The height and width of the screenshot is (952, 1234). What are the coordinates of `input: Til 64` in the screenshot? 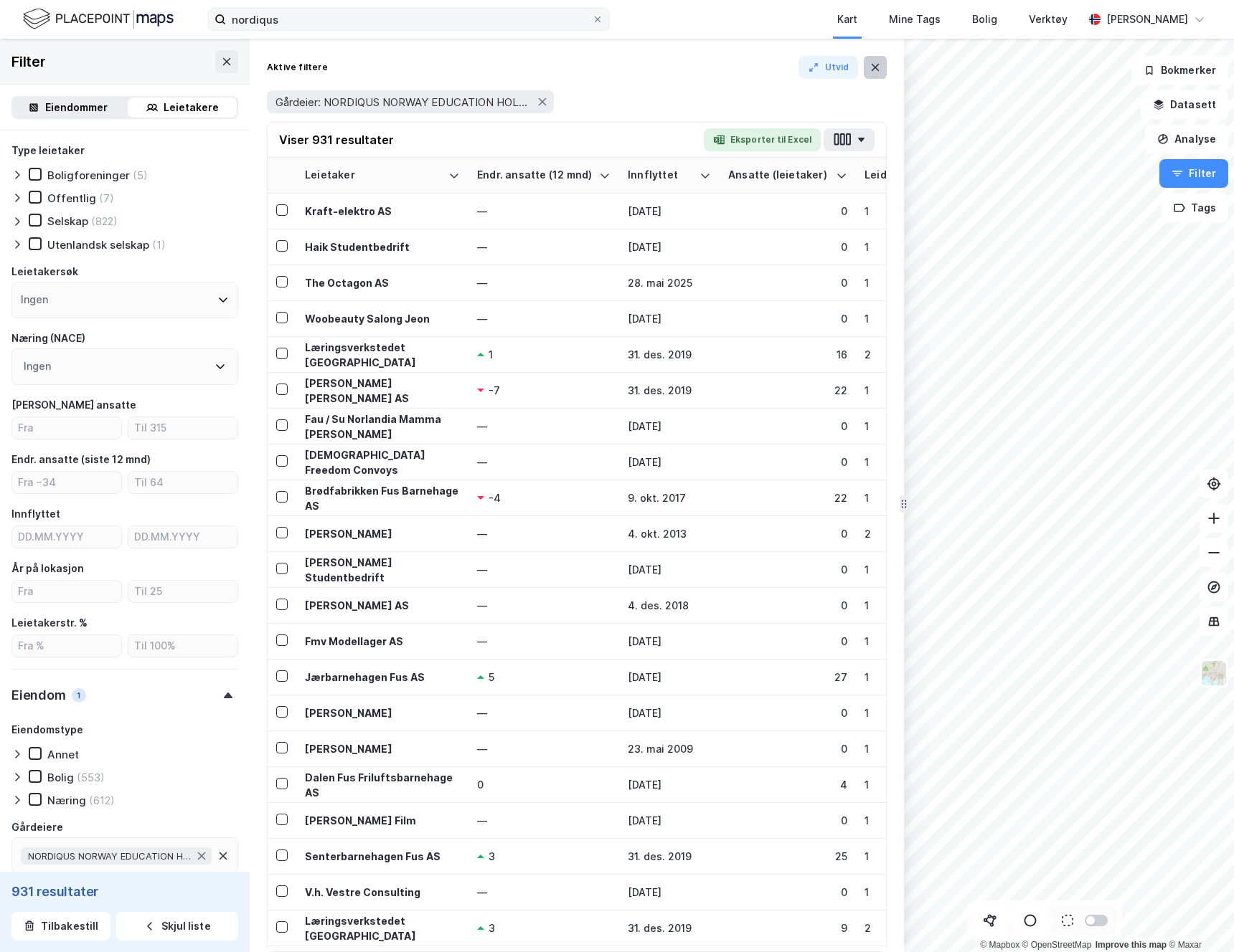 It's located at (183, 483).